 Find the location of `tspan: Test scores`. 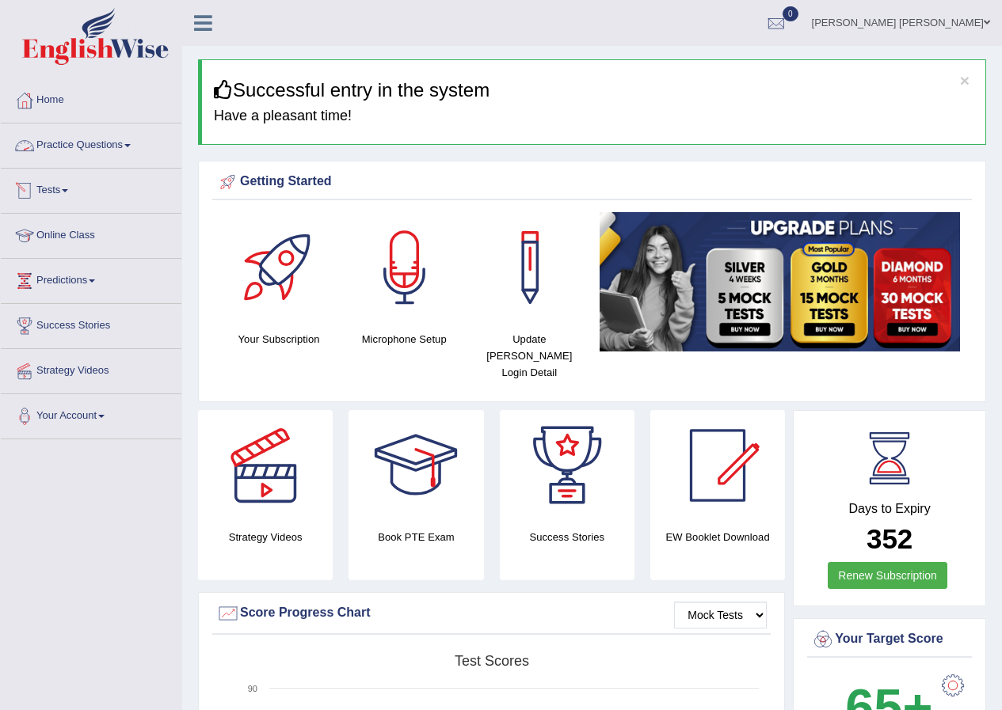

tspan: Test scores is located at coordinates (492, 661).